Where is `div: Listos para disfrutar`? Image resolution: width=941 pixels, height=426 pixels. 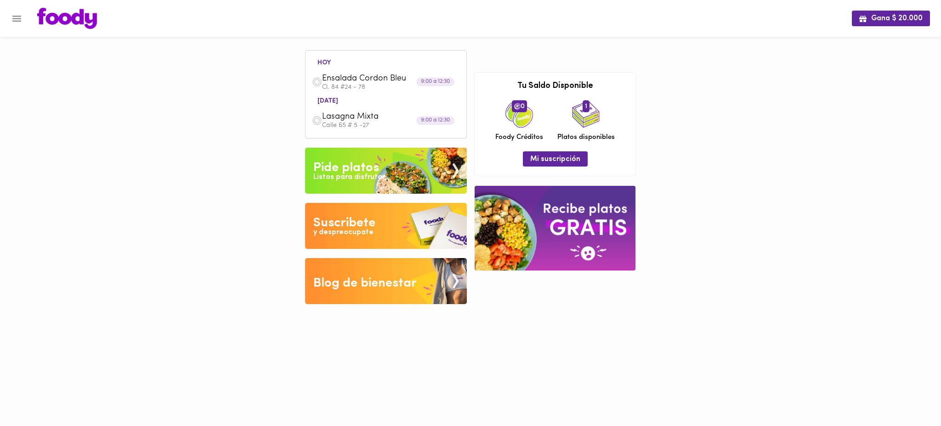
div: Listos para disfrutar is located at coordinates (349, 177).